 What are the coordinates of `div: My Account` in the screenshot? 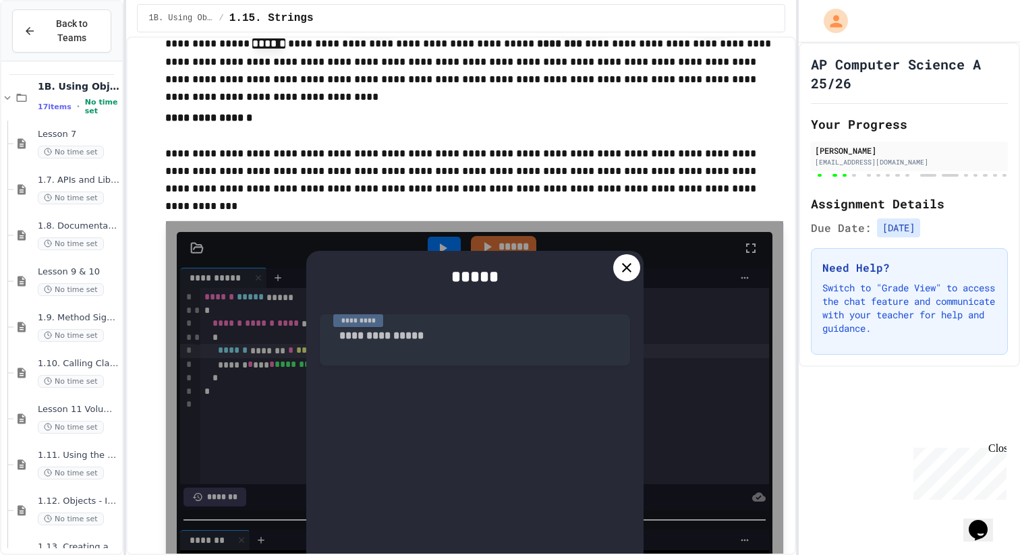 It's located at (831, 21).